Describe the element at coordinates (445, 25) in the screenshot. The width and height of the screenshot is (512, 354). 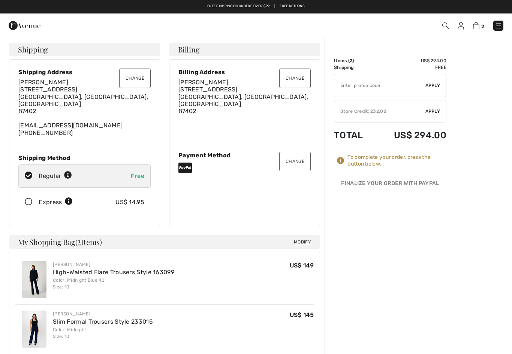
I see `img: Search` at that location.